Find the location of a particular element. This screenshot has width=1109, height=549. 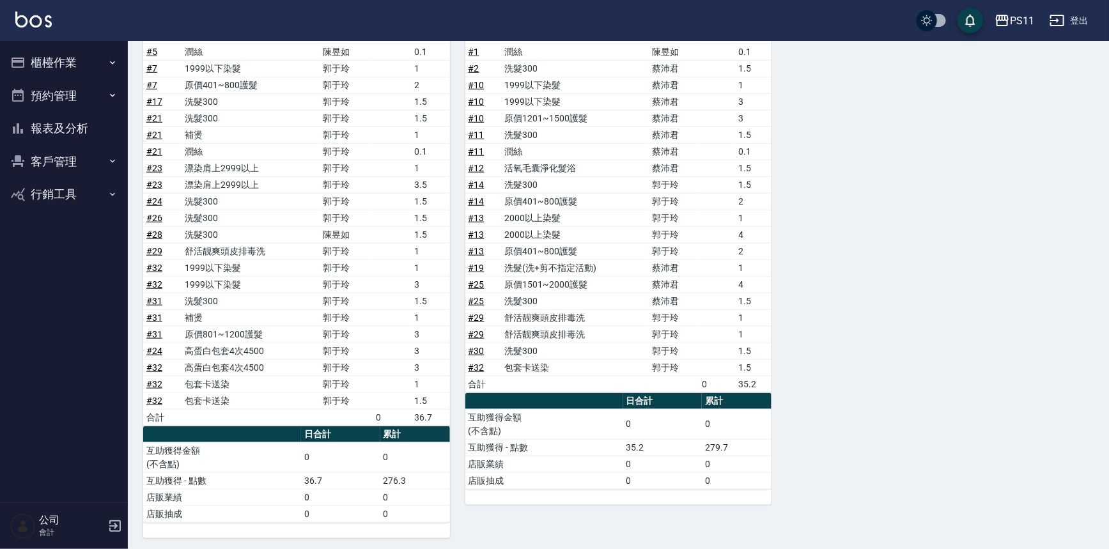

table: a dense table is located at coordinates (619, 441).